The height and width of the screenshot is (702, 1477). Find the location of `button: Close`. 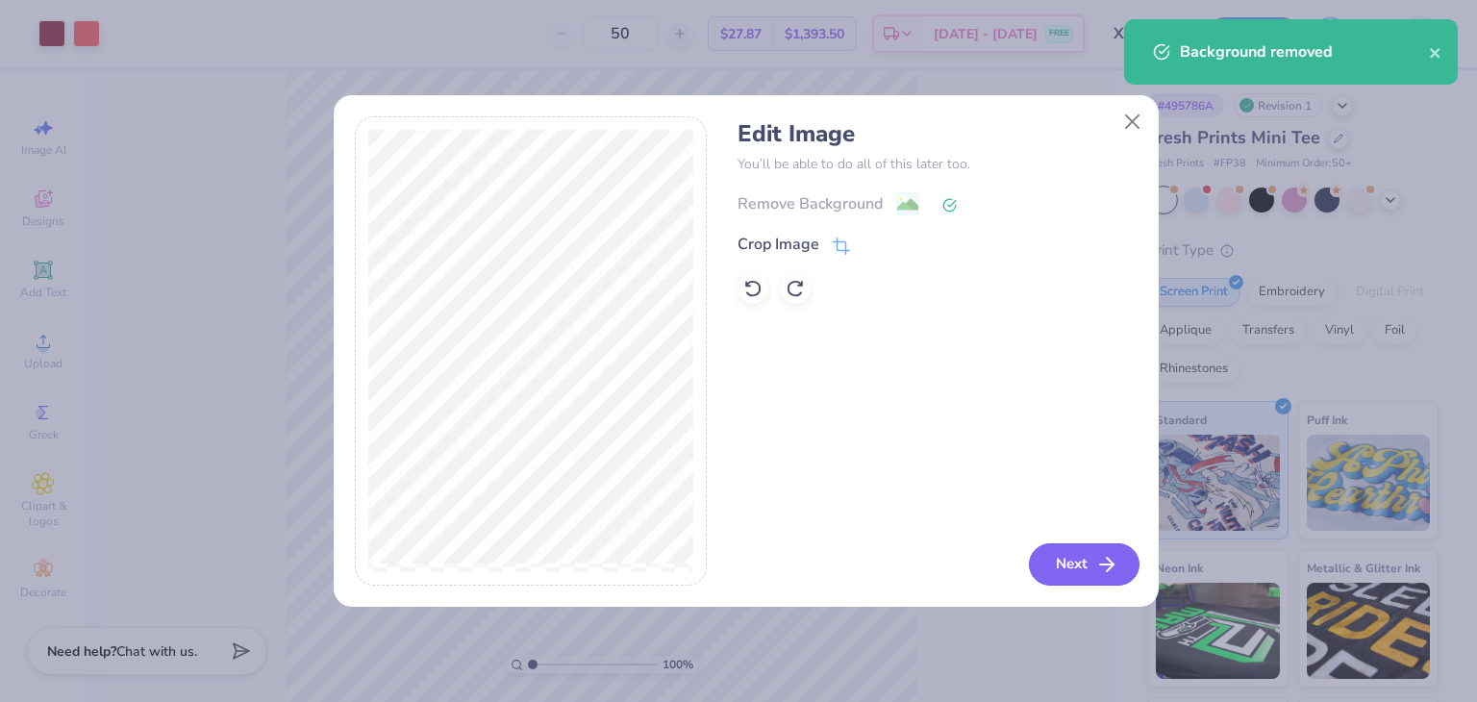

button: Close is located at coordinates (1132, 121).